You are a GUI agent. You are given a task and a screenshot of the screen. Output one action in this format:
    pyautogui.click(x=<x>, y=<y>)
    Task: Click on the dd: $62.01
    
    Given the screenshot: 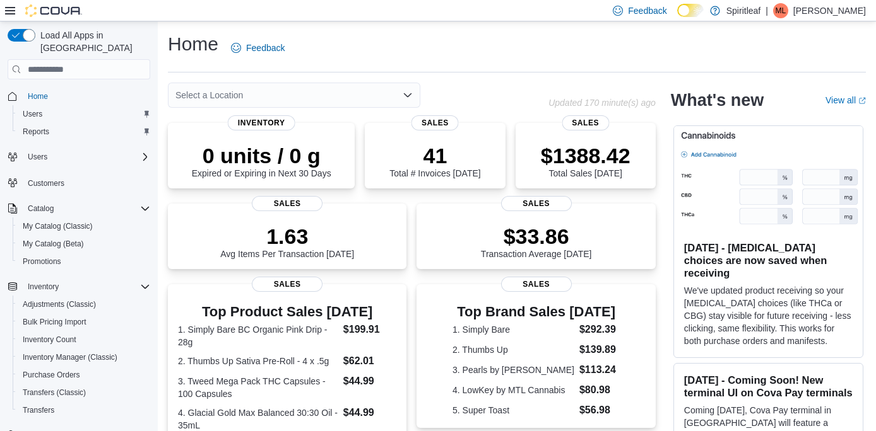 What is the action you would take?
    pyautogui.click(x=370, y=361)
    